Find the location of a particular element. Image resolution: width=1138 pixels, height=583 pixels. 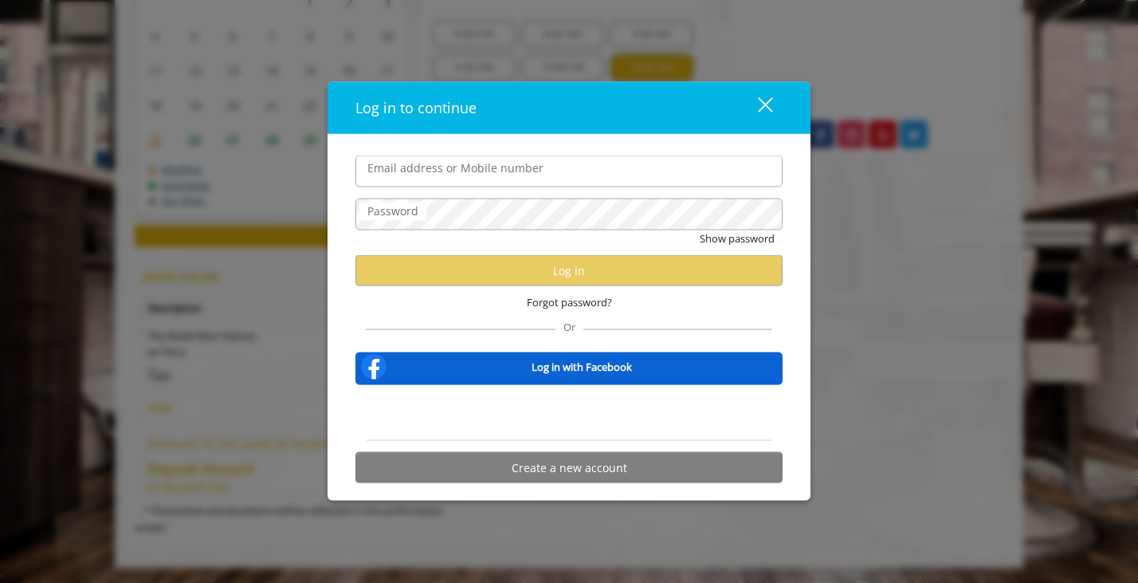

label: Password is located at coordinates (393, 211).